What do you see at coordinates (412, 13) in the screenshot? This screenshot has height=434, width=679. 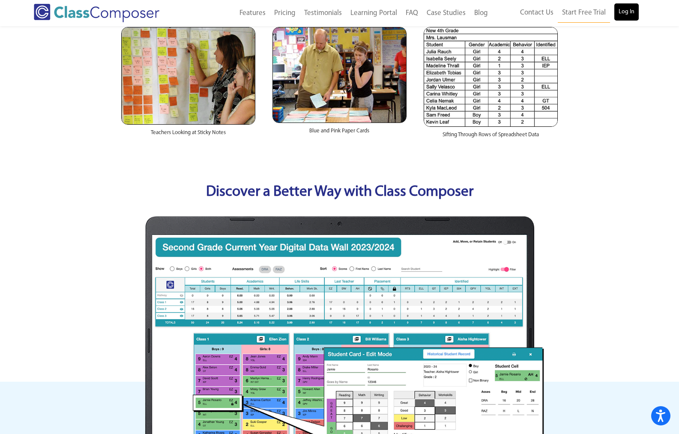 I see `a: FAQ` at bounding box center [412, 13].